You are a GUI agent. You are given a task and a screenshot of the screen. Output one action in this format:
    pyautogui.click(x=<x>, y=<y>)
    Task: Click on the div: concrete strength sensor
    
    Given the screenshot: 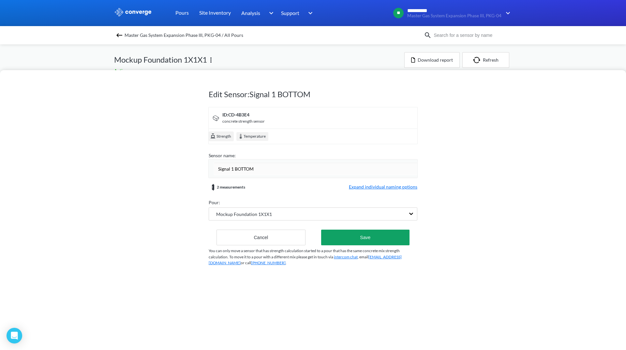 What is the action you would take?
    pyautogui.click(x=243, y=121)
    